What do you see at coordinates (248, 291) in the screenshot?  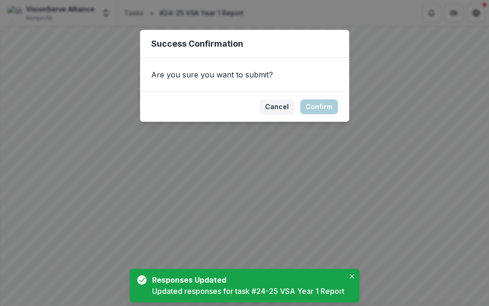 I see `div: Updated responses for task #24-25 VSA Year 1 Report` at bounding box center [248, 291].